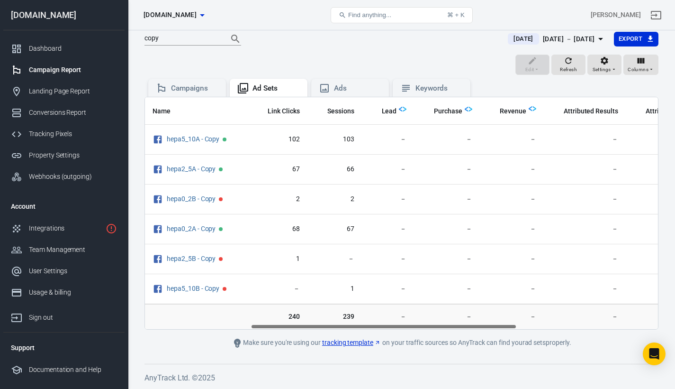 The width and height of the screenshot is (675, 389). I want to click on button: Refresh, so click(569, 65).